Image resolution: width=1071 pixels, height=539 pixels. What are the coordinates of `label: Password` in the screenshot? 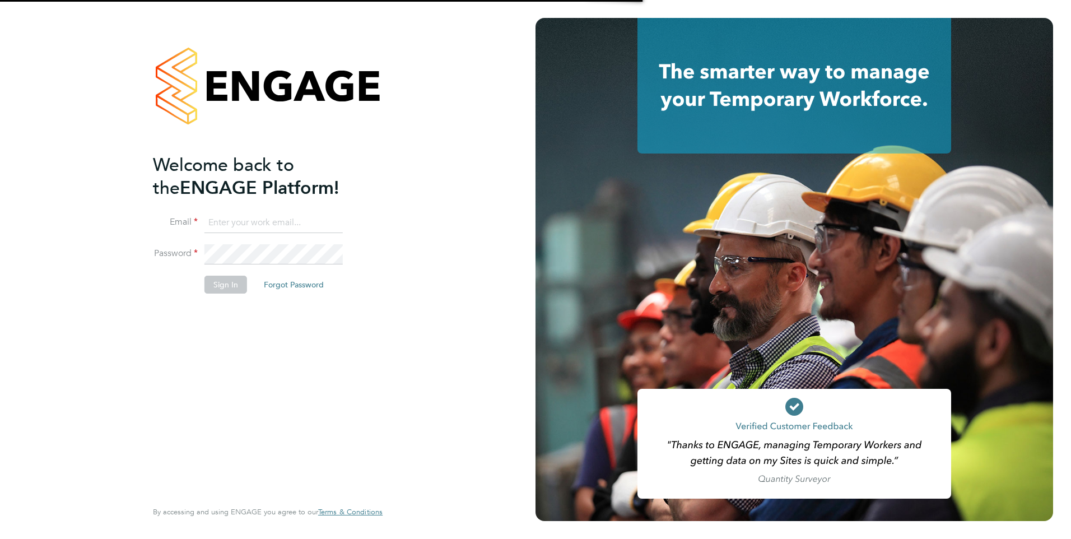 It's located at (175, 253).